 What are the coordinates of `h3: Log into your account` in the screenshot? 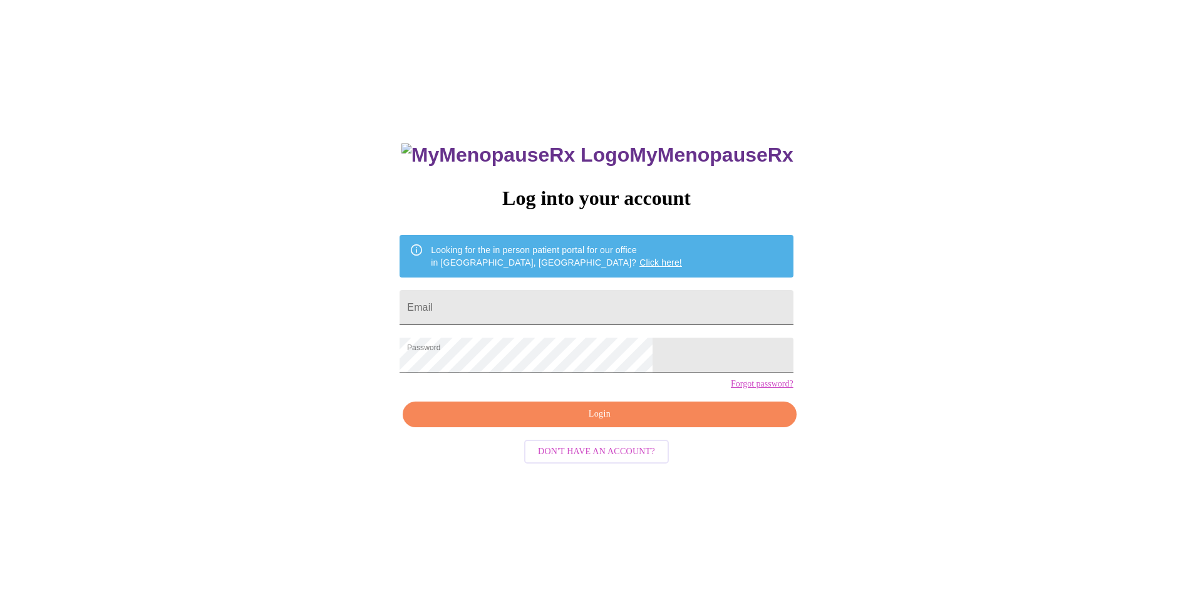 It's located at (596, 198).